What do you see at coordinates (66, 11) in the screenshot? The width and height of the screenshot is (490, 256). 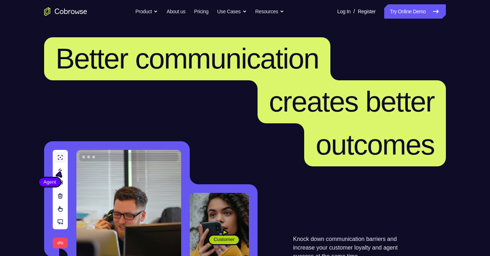 I see `a: Go to the home page` at bounding box center [66, 11].